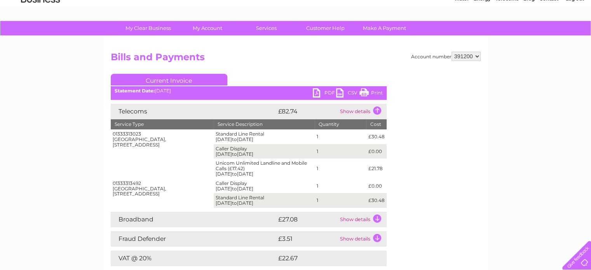 The image size is (591, 270). What do you see at coordinates (194, 258) in the screenshot?
I see `td: VAT @ 20%` at bounding box center [194, 258].